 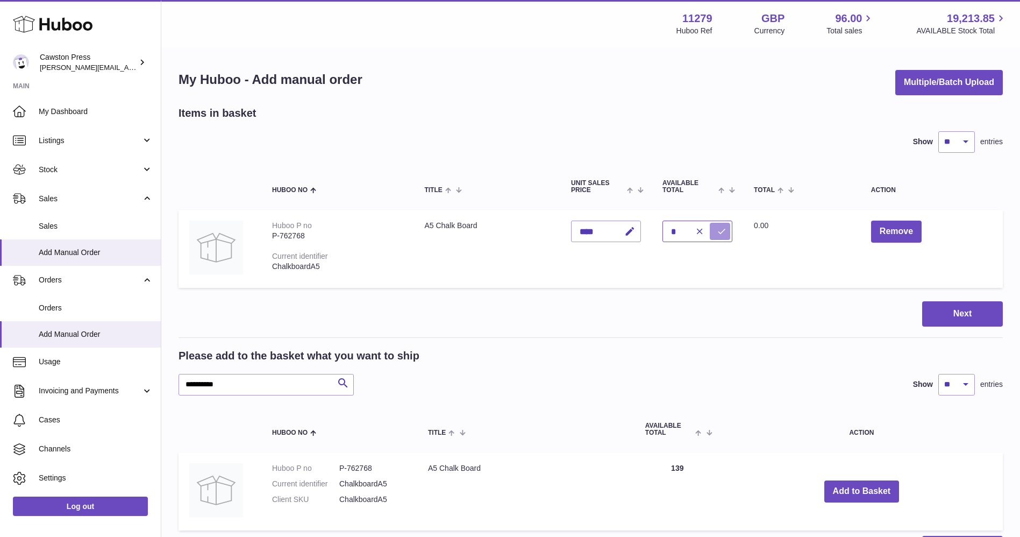 What do you see at coordinates (217, 113) in the screenshot?
I see `h2: Items in basket` at bounding box center [217, 113].